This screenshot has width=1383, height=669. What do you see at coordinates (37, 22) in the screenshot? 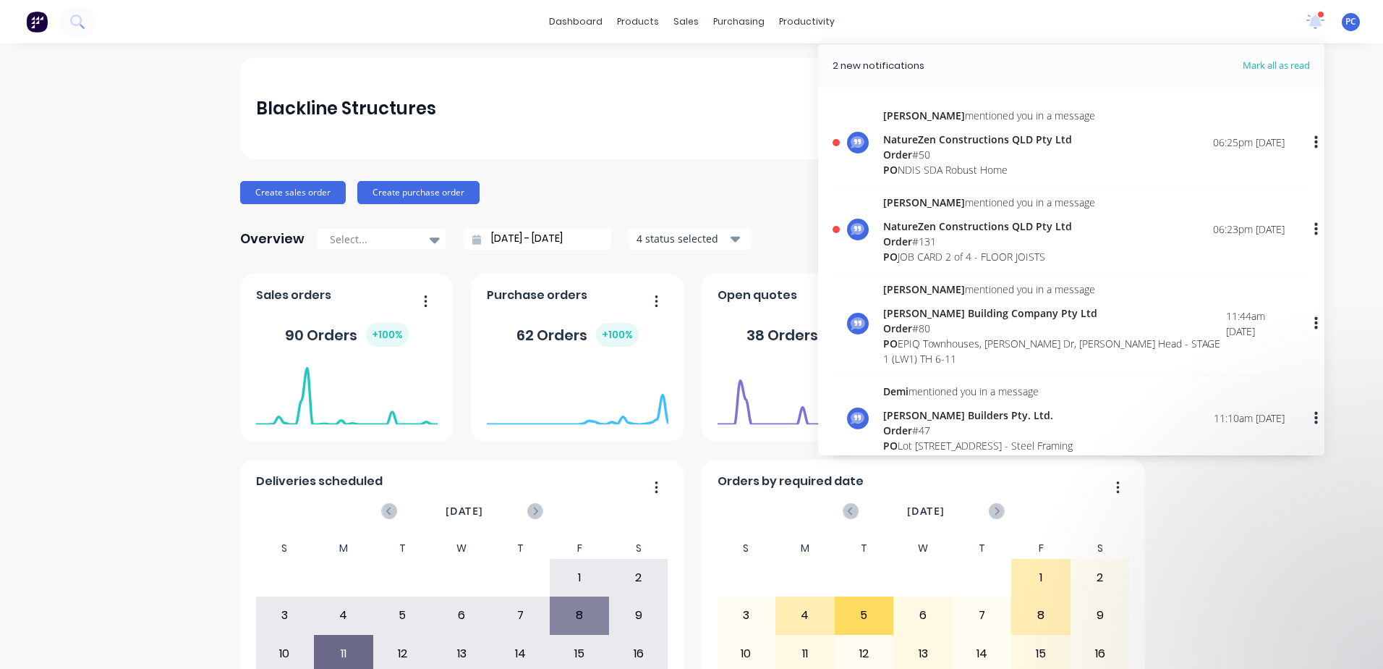
I see `img: Factory` at bounding box center [37, 22].